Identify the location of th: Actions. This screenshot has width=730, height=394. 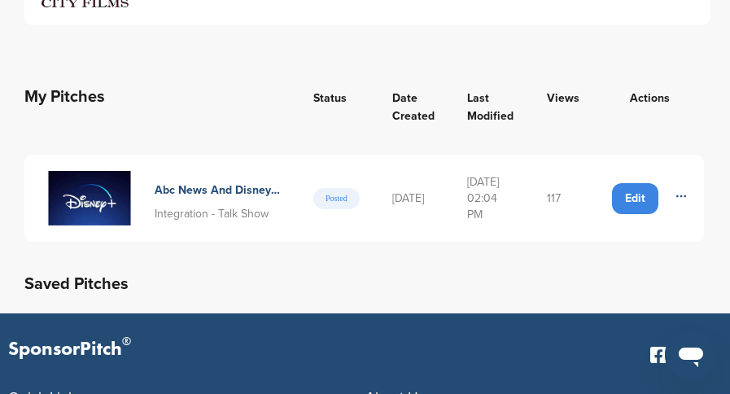
(650, 104).